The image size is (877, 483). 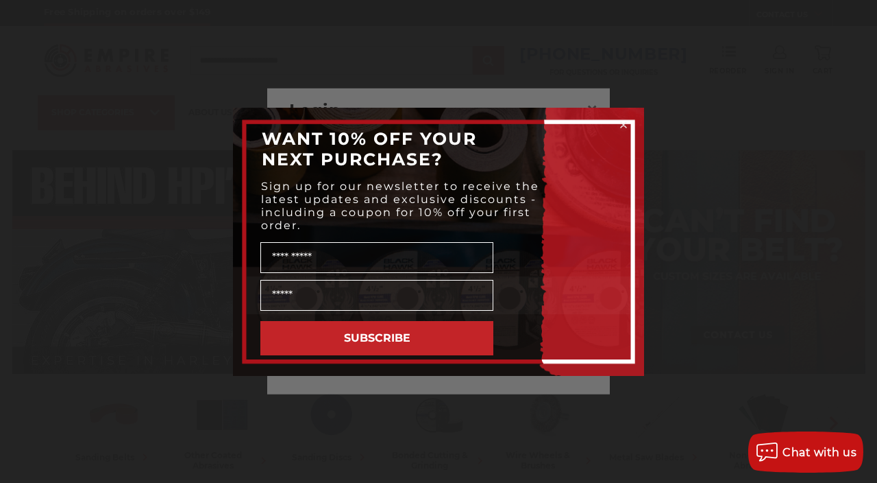 What do you see at coordinates (820, 452) in the screenshot?
I see `span: Chat with us` at bounding box center [820, 452].